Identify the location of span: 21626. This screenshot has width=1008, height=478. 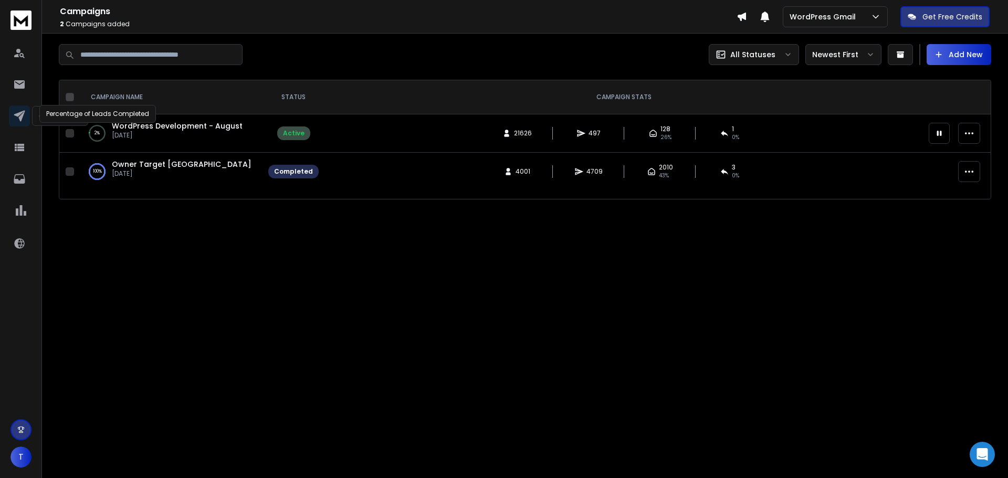
(523, 133).